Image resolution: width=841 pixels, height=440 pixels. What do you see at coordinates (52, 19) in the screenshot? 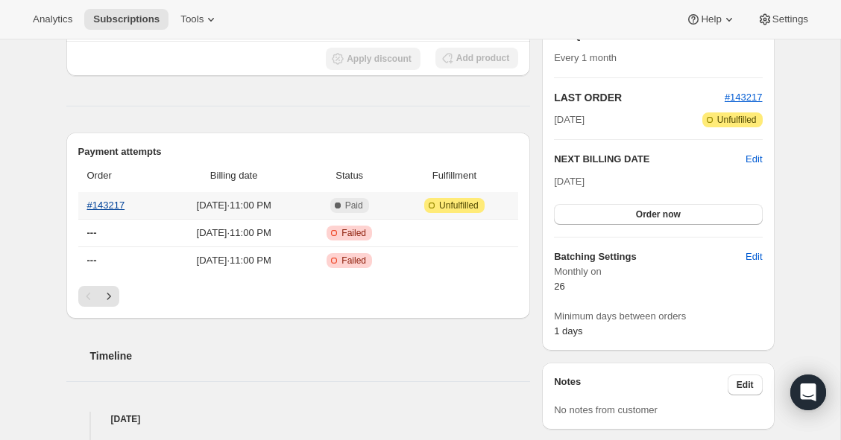
I see `span: Analytics` at bounding box center [52, 19].